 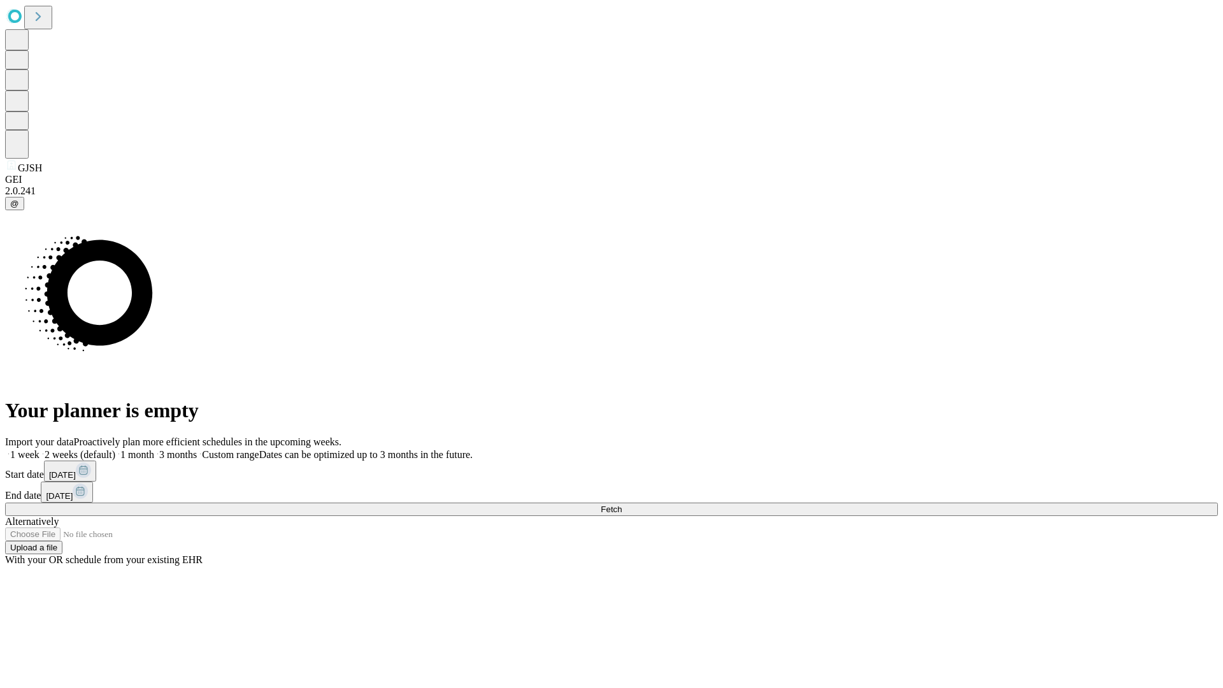 What do you see at coordinates (39, 442) in the screenshot?
I see `span: Import your data` at bounding box center [39, 442].